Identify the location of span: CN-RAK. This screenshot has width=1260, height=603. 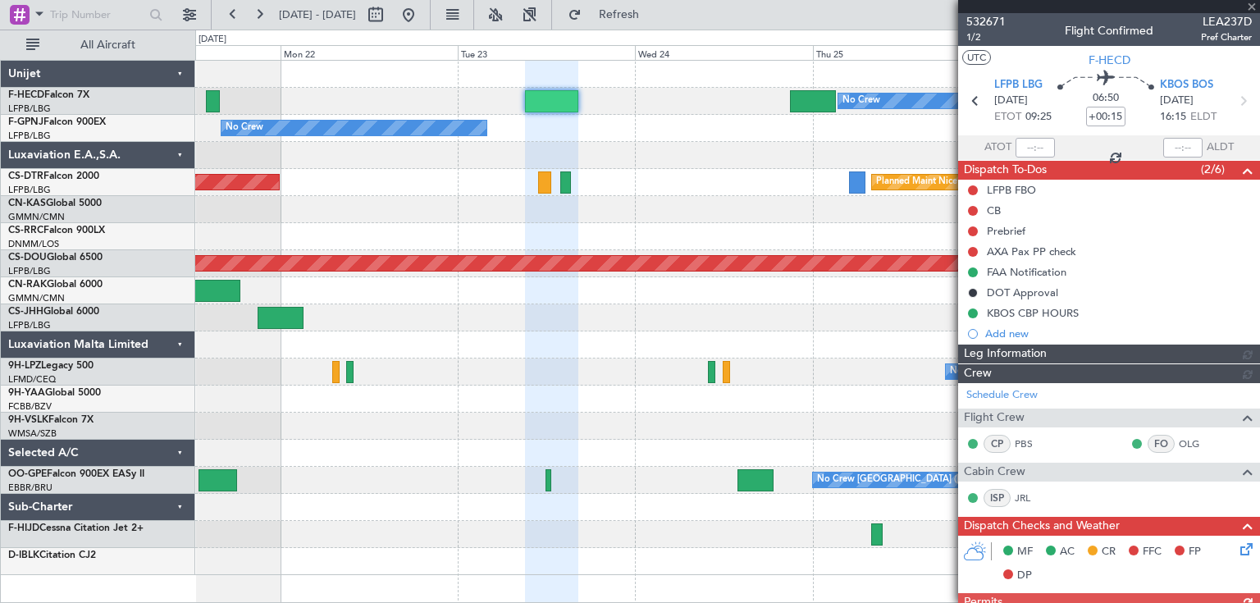
(27, 285).